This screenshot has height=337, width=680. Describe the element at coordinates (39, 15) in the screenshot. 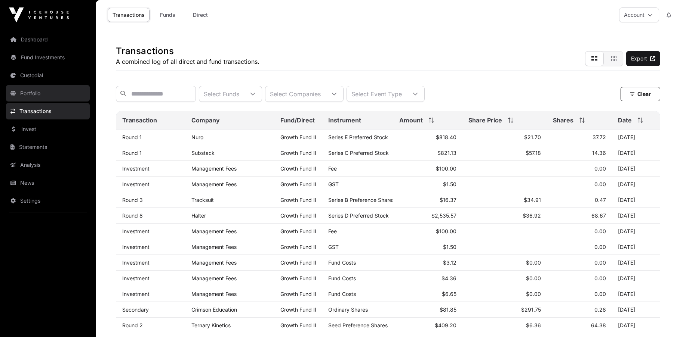

I see `img: Icehouse Ventures Logo` at that location.